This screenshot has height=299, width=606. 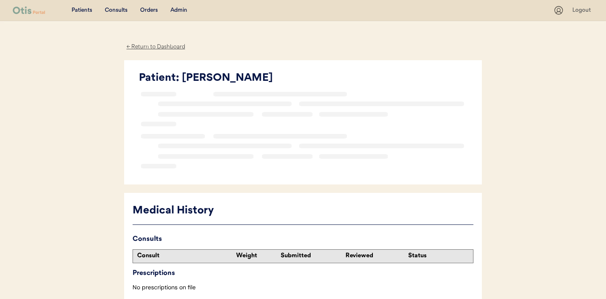 What do you see at coordinates (376, 256) in the screenshot?
I see `div: Reviewed` at bounding box center [376, 256].